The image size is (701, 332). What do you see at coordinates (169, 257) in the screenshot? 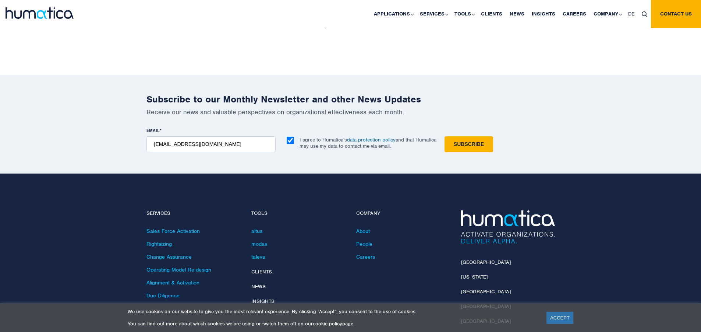
I see `a: Change Assurance` at bounding box center [169, 257].